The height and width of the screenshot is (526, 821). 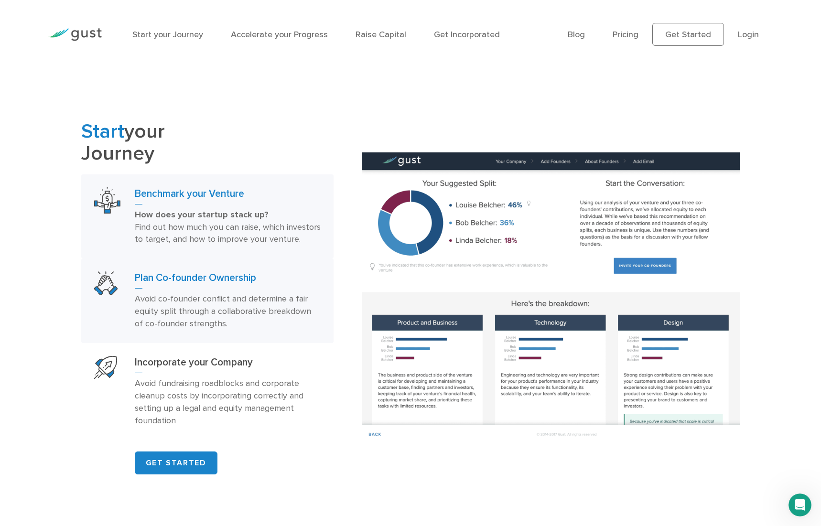 I want to click on a: GET STARTED, so click(x=176, y=463).